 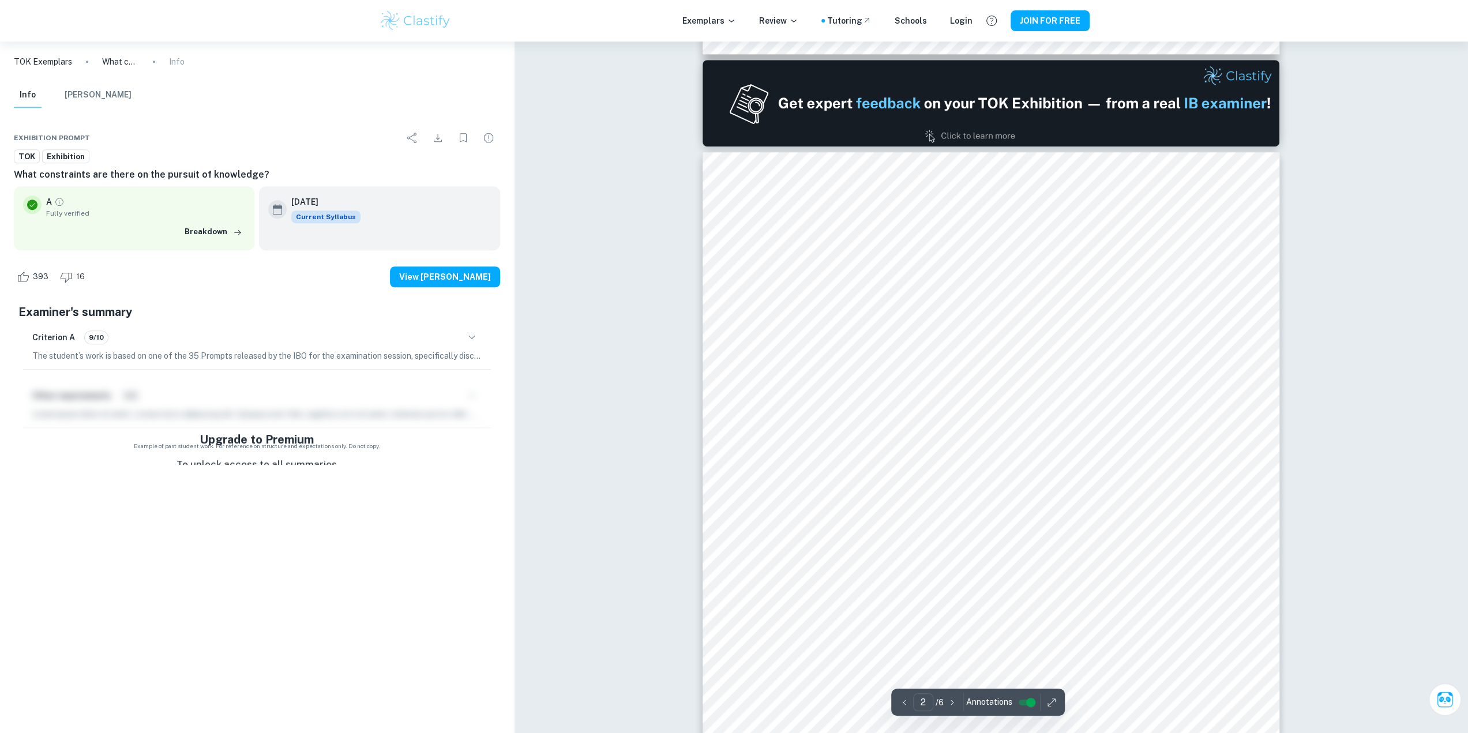 What do you see at coordinates (54, 337) in the screenshot?
I see `h6: Criterion A` at bounding box center [54, 337].